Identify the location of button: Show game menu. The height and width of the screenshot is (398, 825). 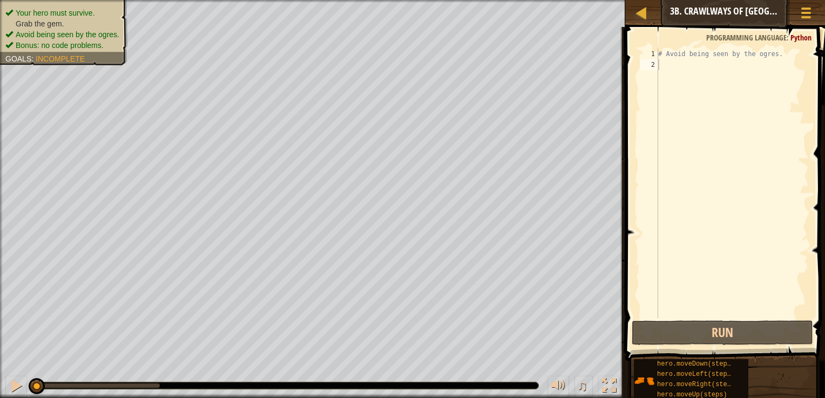
(806, 15).